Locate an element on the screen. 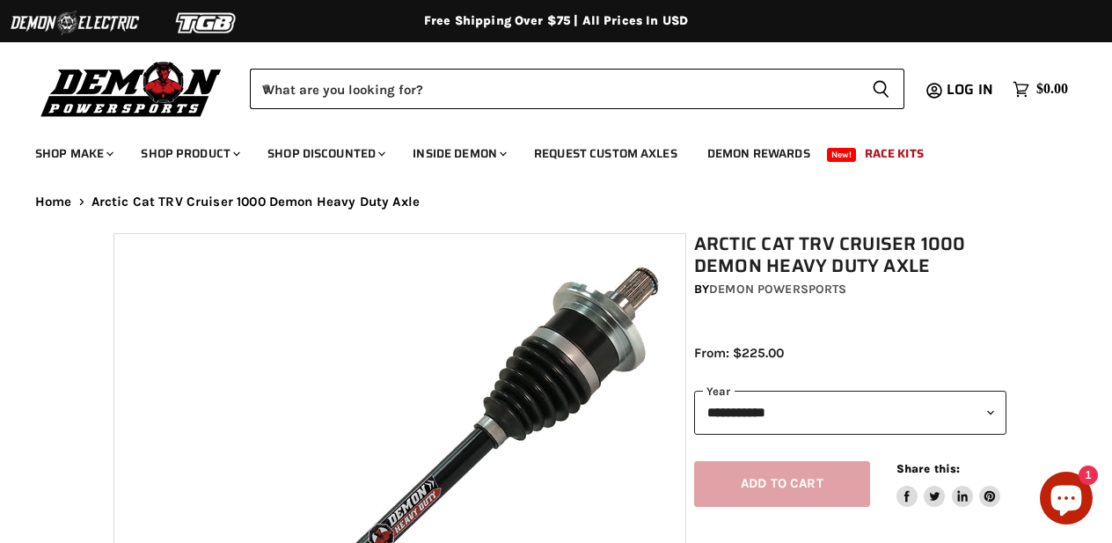 Image resolution: width=1112 pixels, height=543 pixels. ul: Main menu is located at coordinates (543, 150).